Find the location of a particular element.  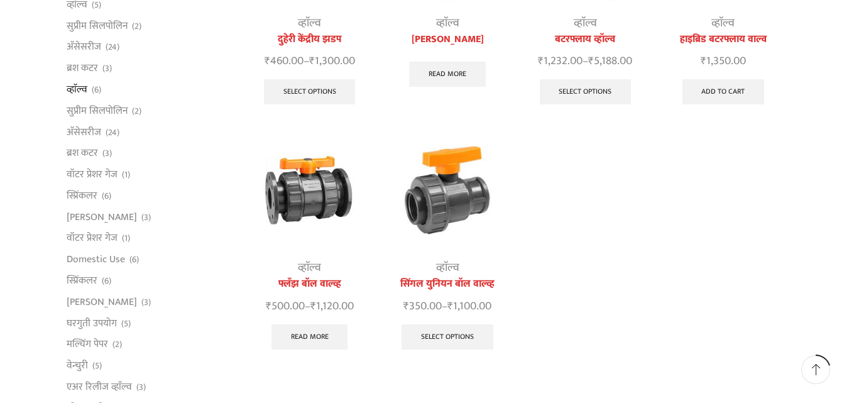

bdi: 460.00 is located at coordinates (284, 61).